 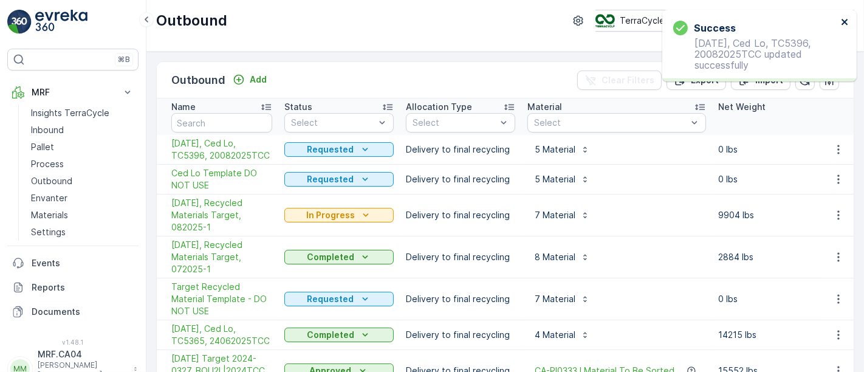 I want to click on img: TC_8rdWMmT_gp9TRR3.png, so click(x=605, y=21).